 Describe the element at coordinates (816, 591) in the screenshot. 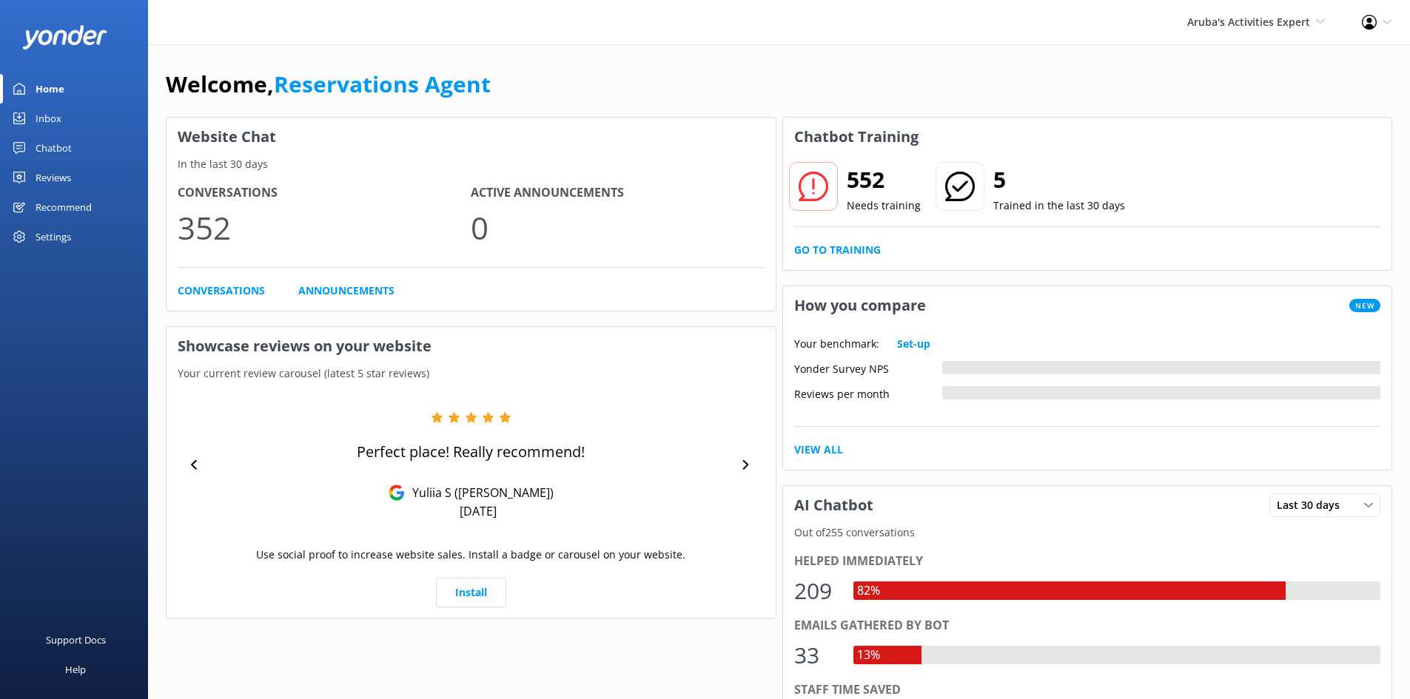

I see `div: 209` at that location.